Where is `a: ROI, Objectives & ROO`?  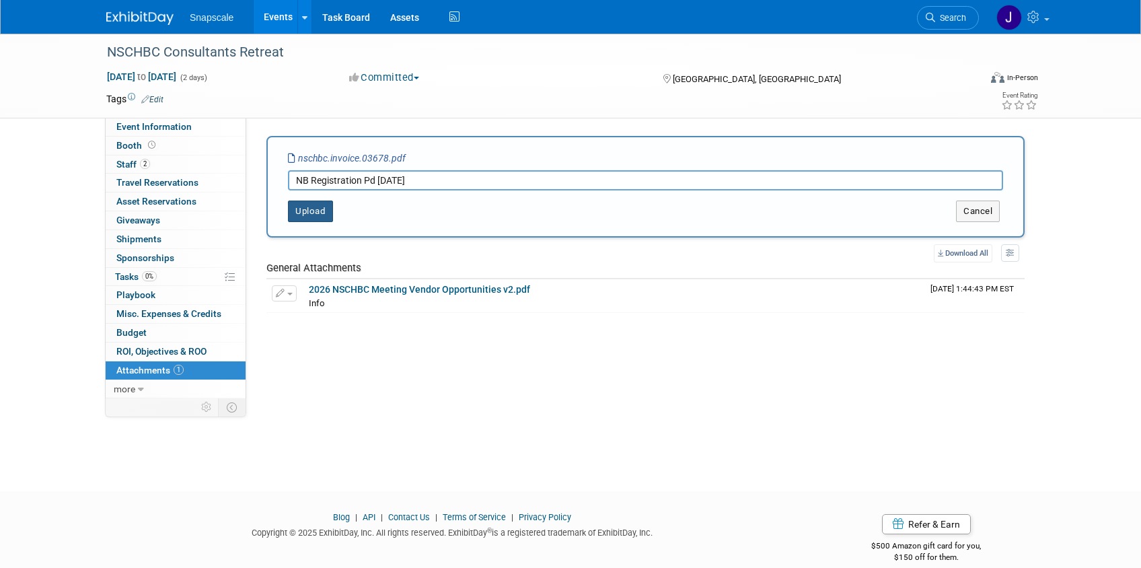 a: ROI, Objectives & ROO is located at coordinates (176, 351).